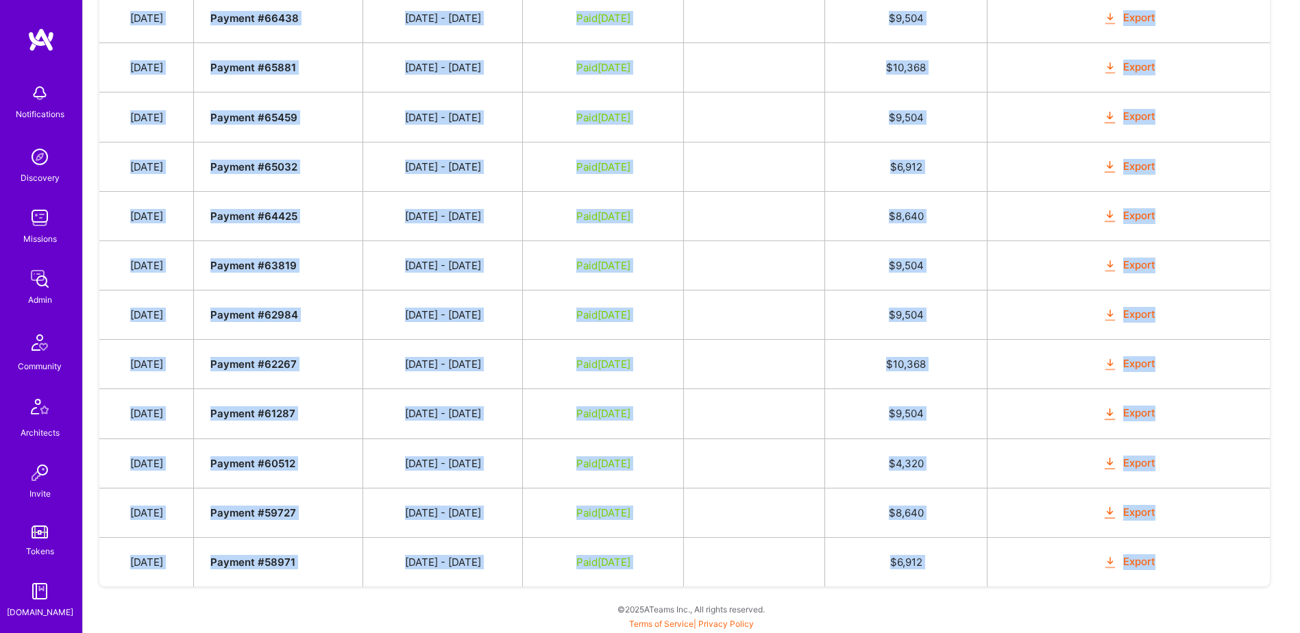 This screenshot has width=1300, height=633. What do you see at coordinates (253, 513) in the screenshot?
I see `strong: Payment # 59727` at bounding box center [253, 513].